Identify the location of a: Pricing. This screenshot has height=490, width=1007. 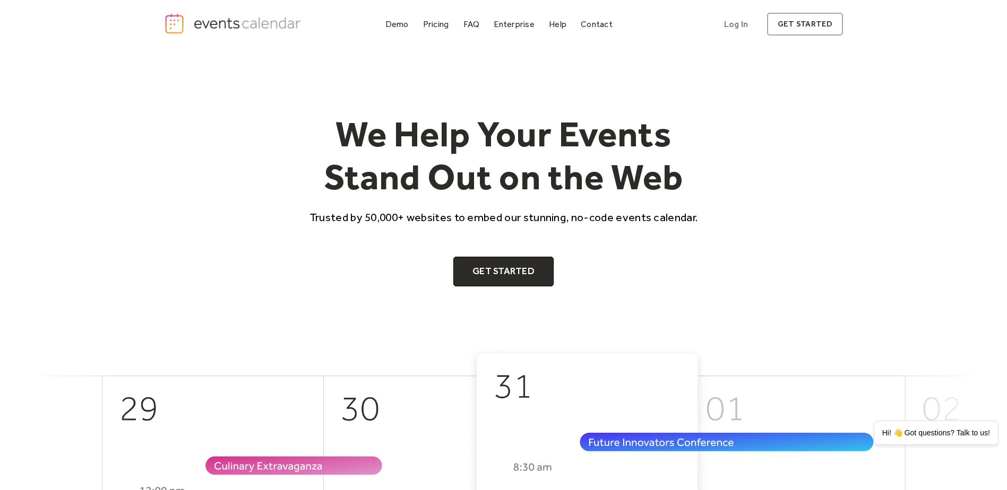
(436, 24).